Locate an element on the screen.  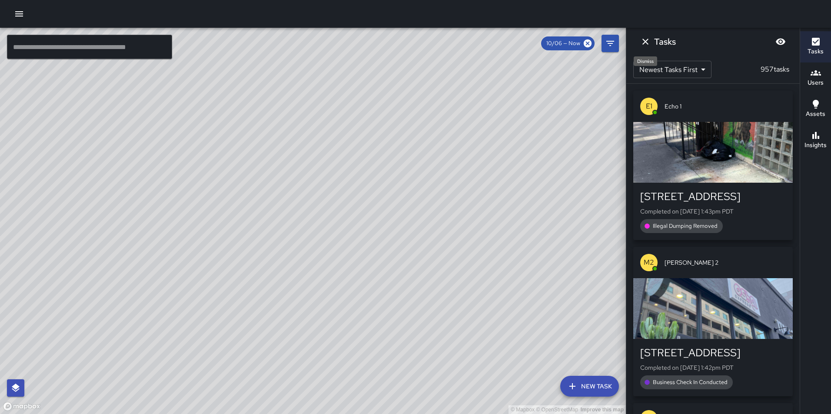
h6: Users is located at coordinates (815, 83).